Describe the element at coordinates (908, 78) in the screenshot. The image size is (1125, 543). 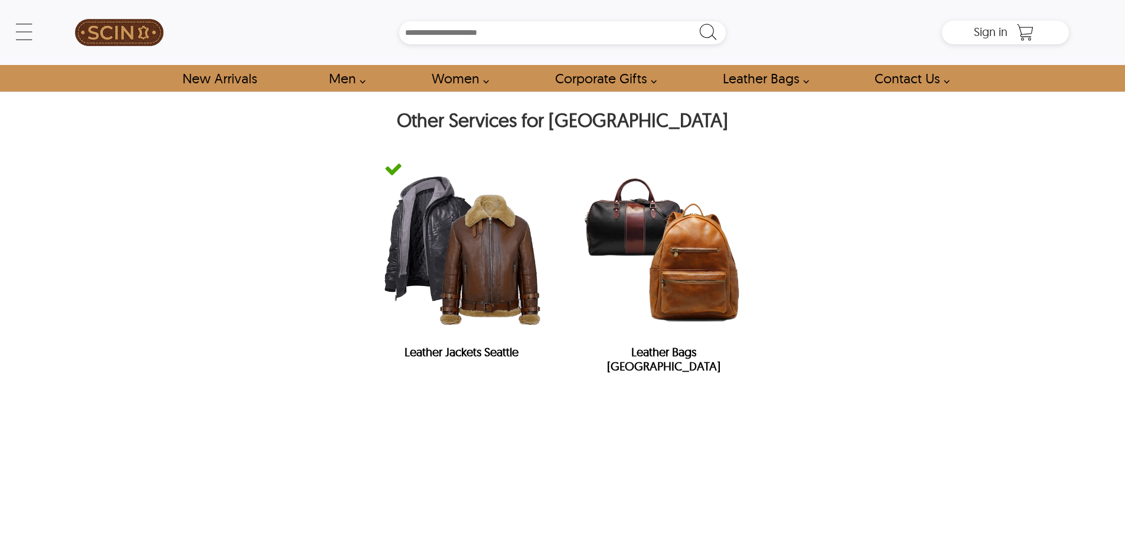
I see `a: contact-us` at that location.